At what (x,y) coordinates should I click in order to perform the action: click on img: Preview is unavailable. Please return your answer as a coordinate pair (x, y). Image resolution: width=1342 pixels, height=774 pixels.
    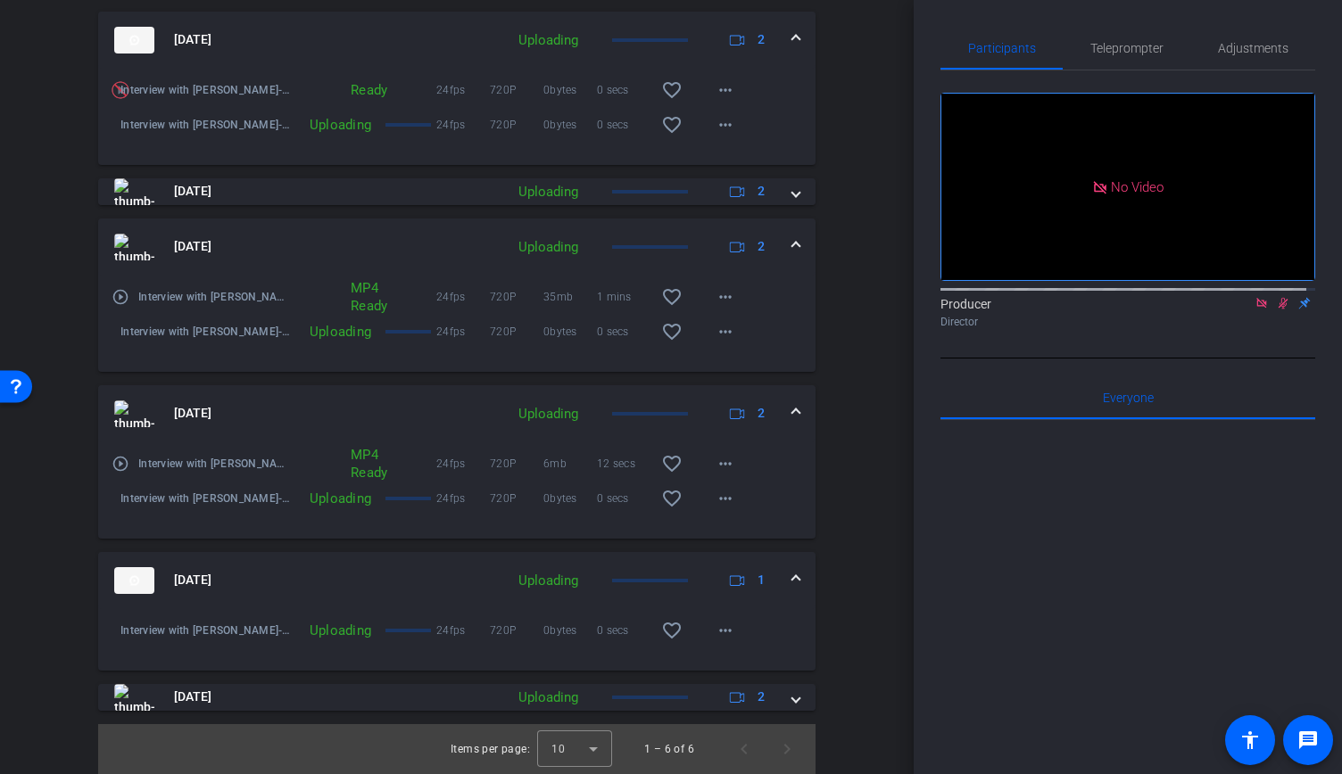
    Looking at the image, I should click on (120, 90).